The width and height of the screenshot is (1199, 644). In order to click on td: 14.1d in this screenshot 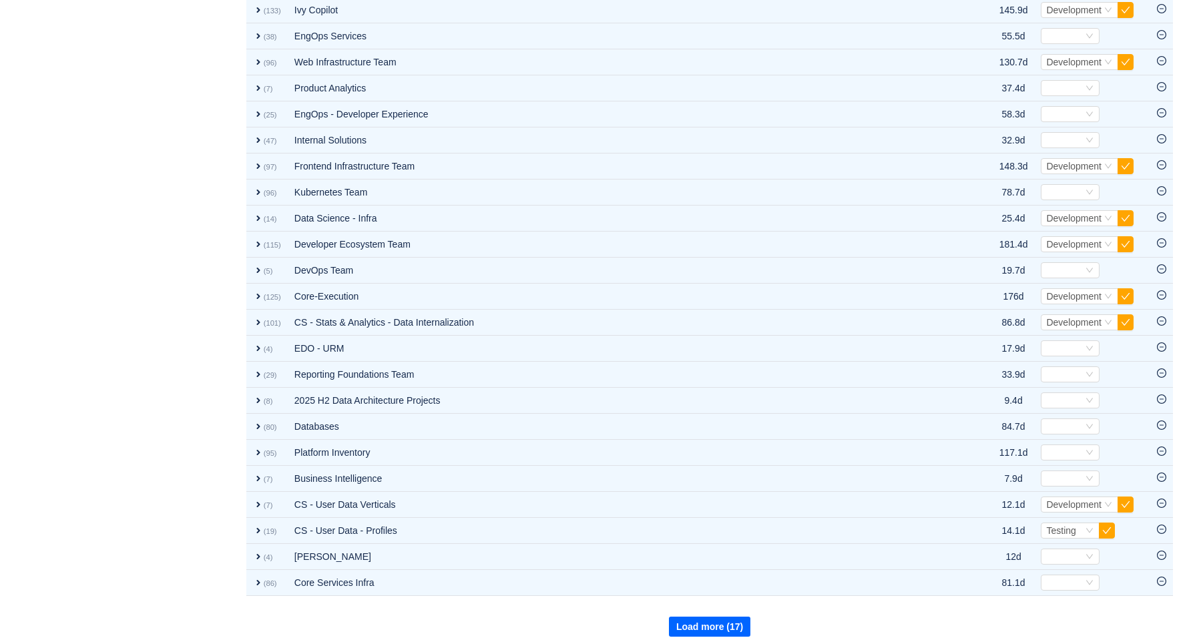, I will do `click(1013, 531)`.